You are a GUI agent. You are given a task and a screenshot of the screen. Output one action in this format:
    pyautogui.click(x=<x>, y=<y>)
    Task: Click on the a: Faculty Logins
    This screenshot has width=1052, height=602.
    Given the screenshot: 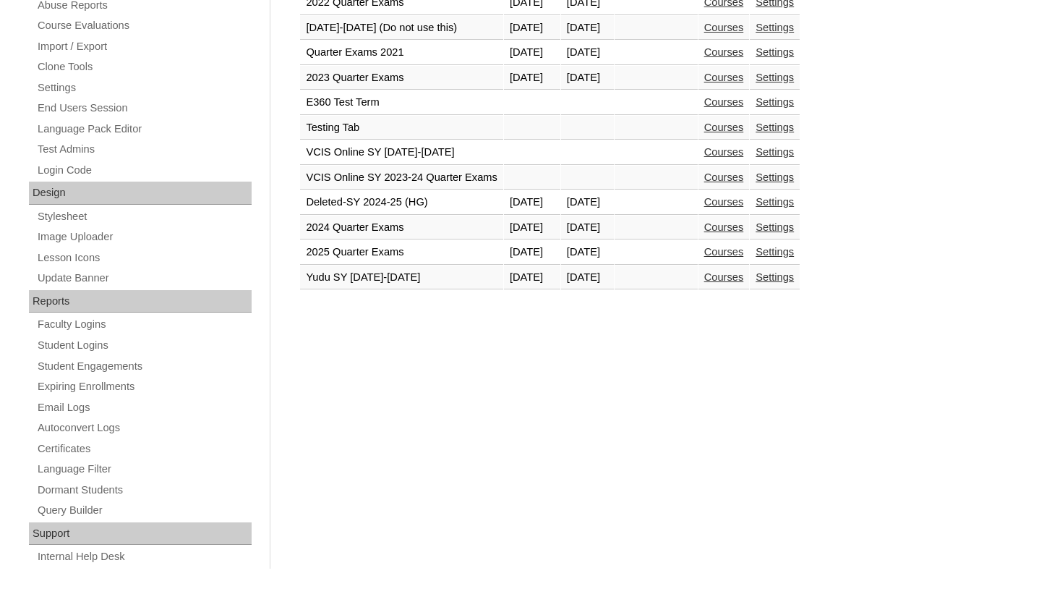 What is the action you would take?
    pyautogui.click(x=144, y=324)
    